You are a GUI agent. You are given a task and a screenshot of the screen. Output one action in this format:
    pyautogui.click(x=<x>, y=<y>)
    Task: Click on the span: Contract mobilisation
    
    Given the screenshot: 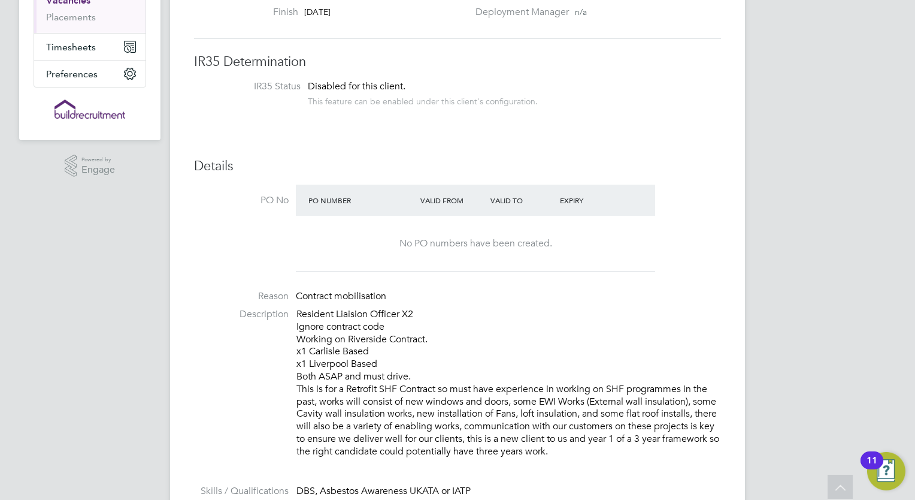 What is the action you would take?
    pyautogui.click(x=341, y=296)
    